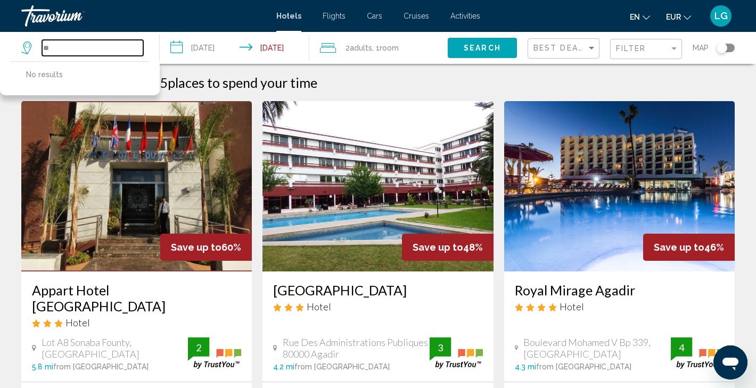  Describe the element at coordinates (334, 16) in the screenshot. I see `a: Flights` at that location.